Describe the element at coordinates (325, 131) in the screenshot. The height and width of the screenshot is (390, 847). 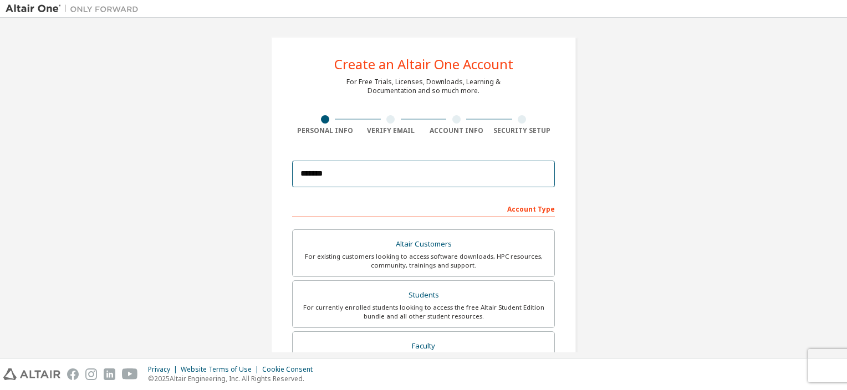
I see `div: Personal Info` at that location.